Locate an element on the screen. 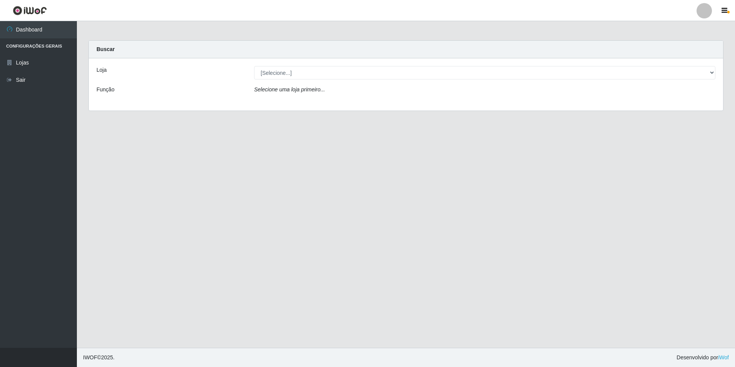 The height and width of the screenshot is (367, 735). span: IWOF is located at coordinates (90, 358).